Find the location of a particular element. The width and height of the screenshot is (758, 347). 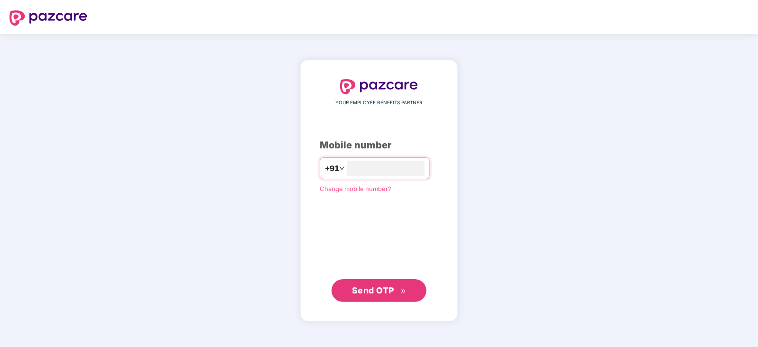

span: Send OTP is located at coordinates (373, 290).